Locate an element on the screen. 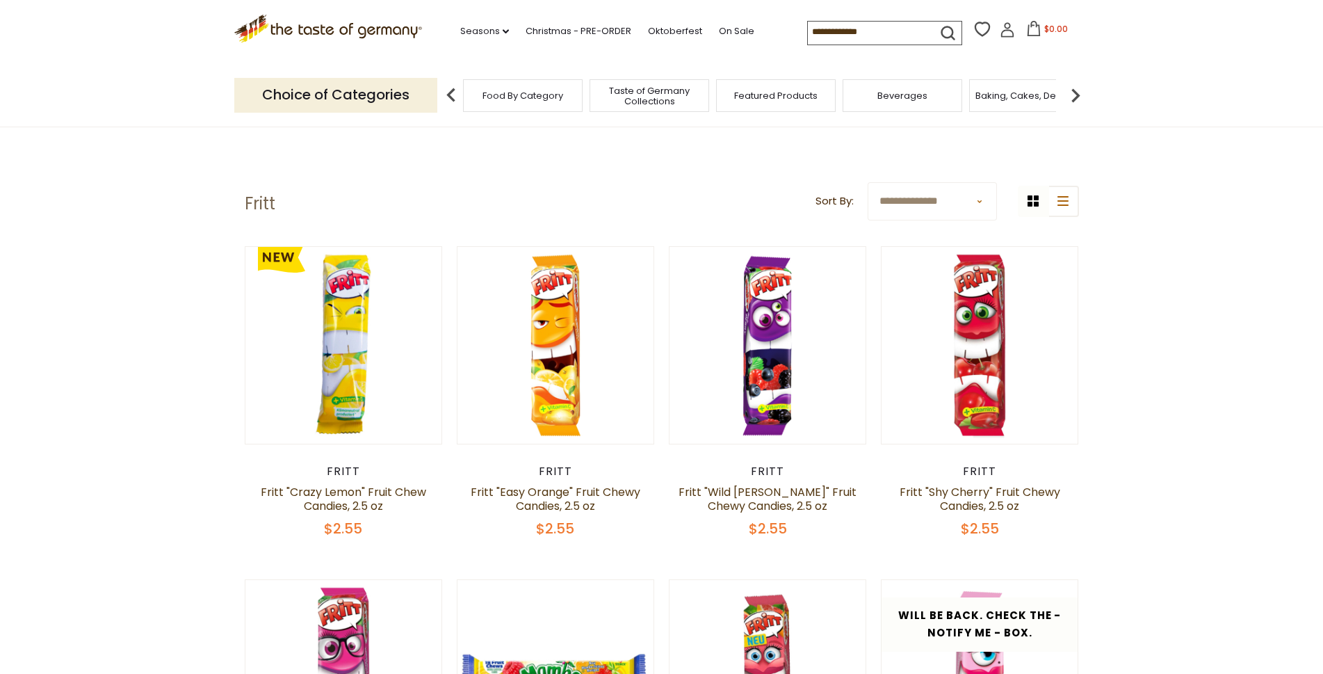 The height and width of the screenshot is (674, 1323). a: Fritt "Crazy Lemon" Fruit Chew Candies, 2.5 oz is located at coordinates (344, 499).